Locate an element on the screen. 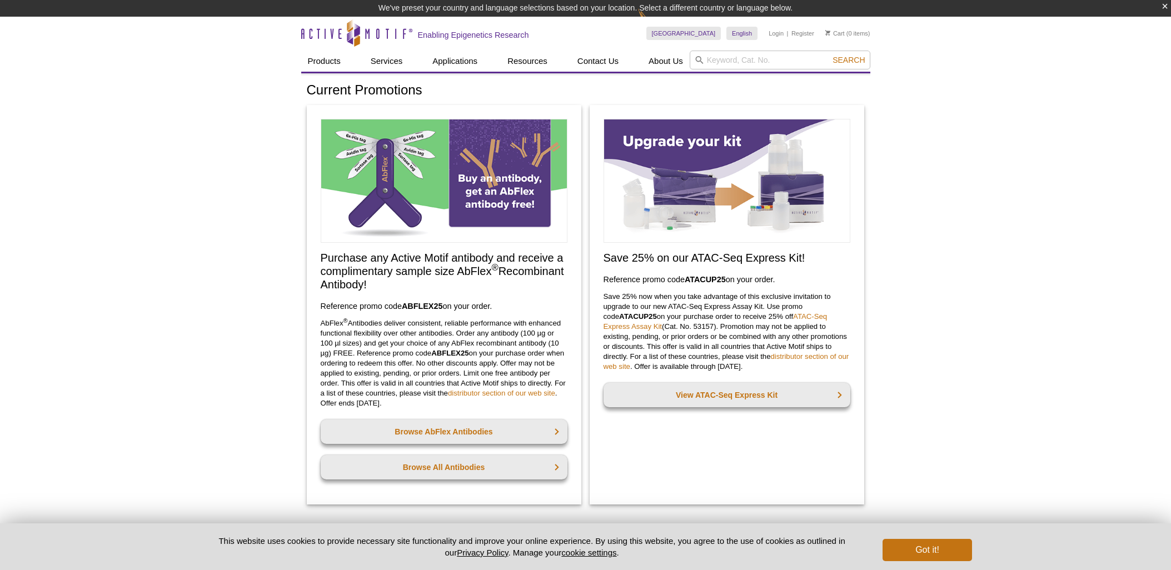 This screenshot has height=570, width=1171. a: Privacy Policy is located at coordinates (482, 552).